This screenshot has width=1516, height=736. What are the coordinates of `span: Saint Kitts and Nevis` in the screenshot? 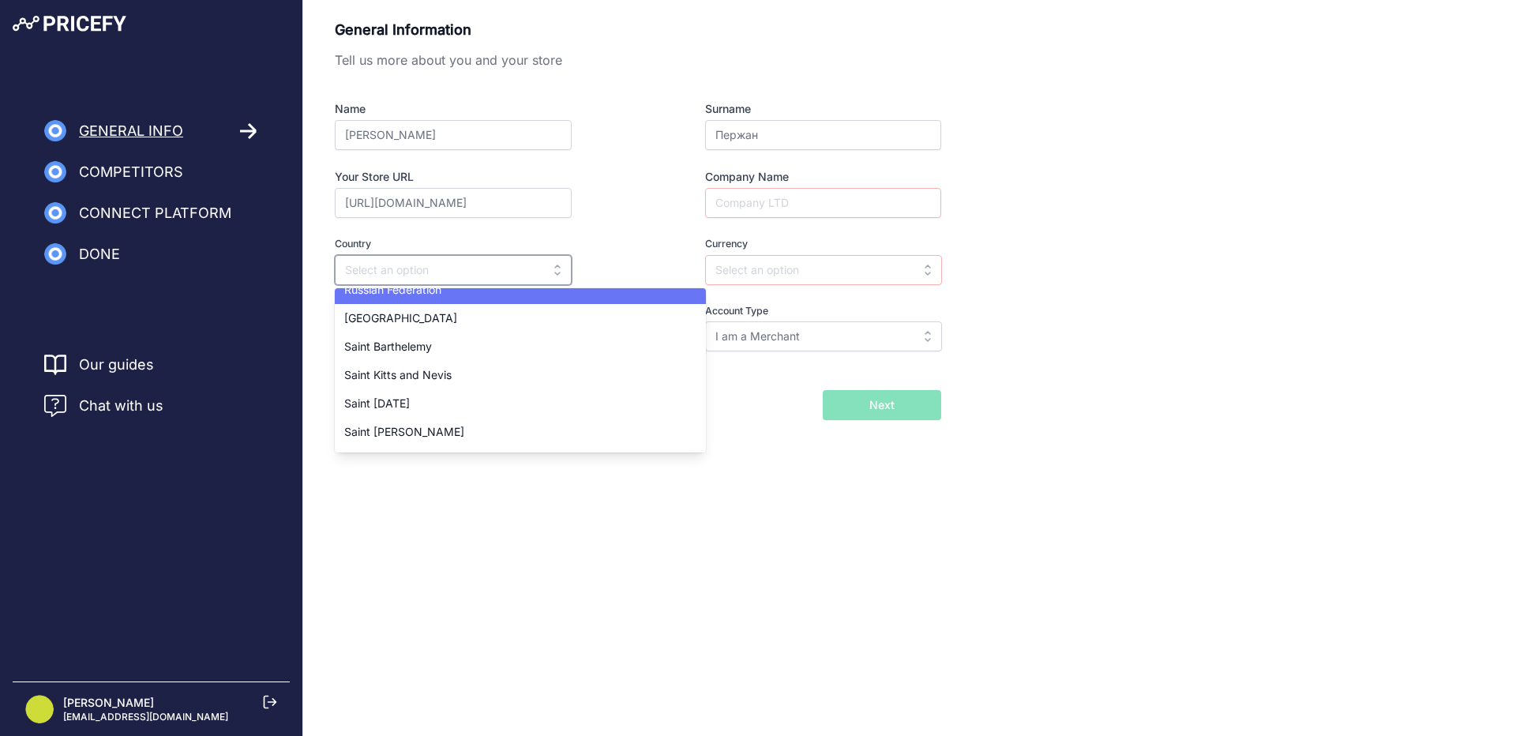 It's located at (398, 374).